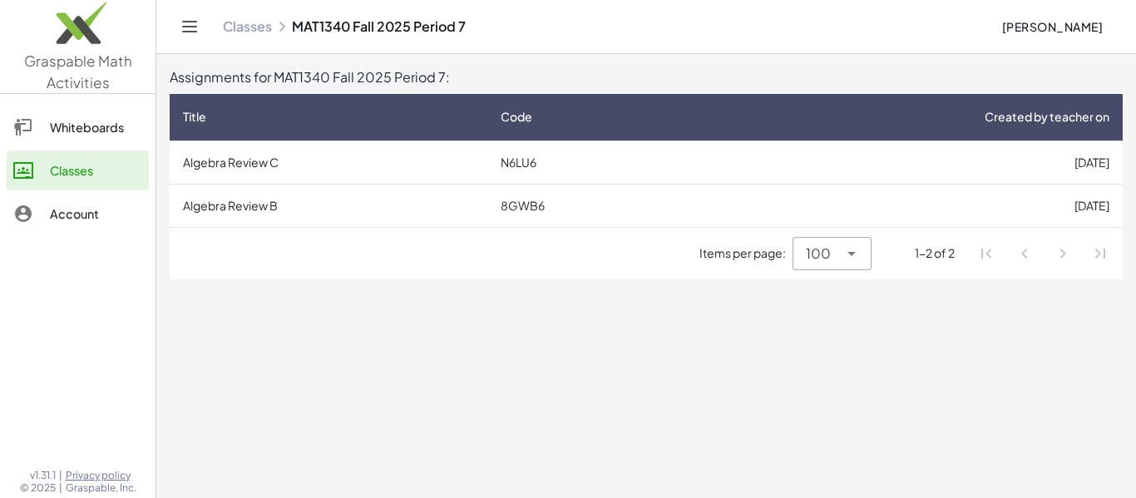  I want to click on span: Title, so click(195, 116).